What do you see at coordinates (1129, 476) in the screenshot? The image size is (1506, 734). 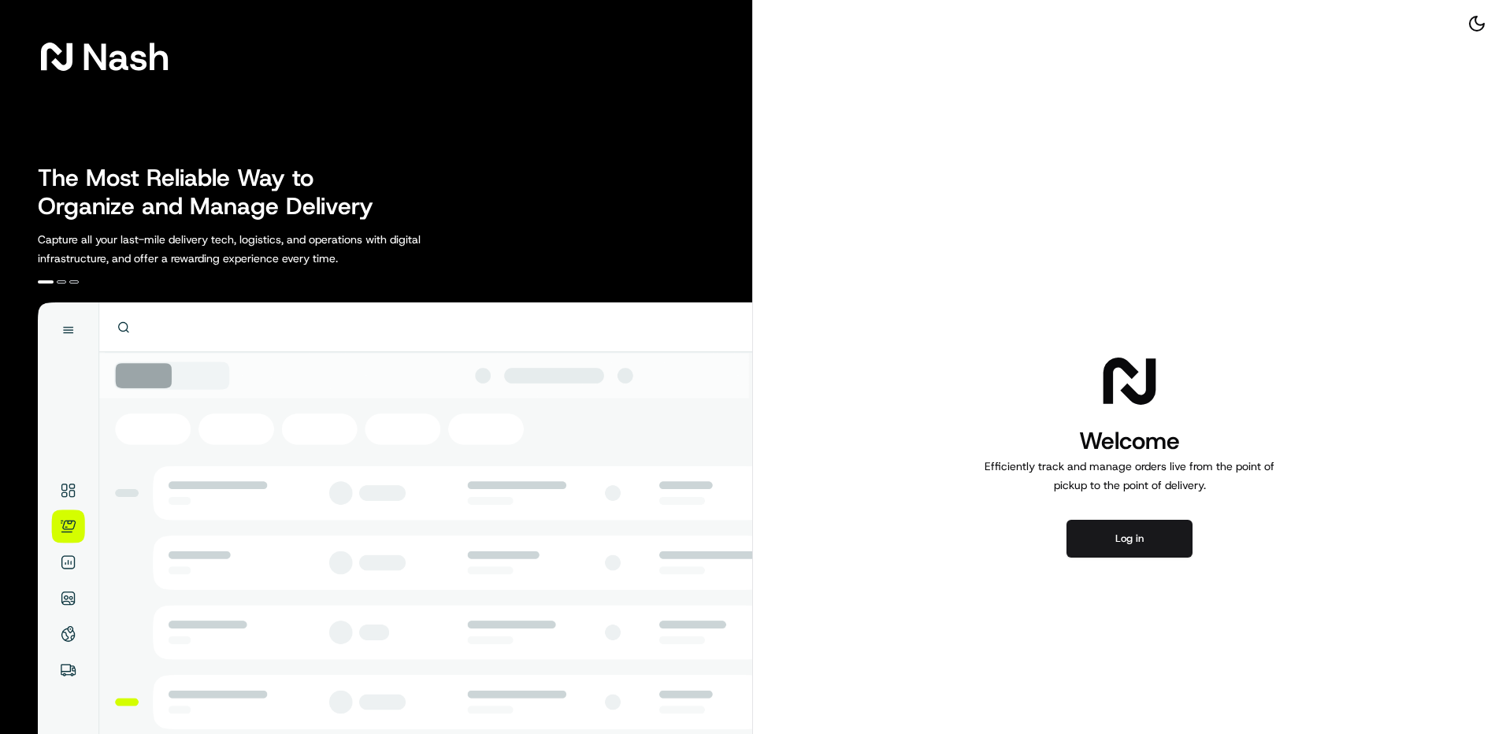 I see `p: Efficiently track and manage orders live from the point of pickup to the point of delivery.` at bounding box center [1129, 476].